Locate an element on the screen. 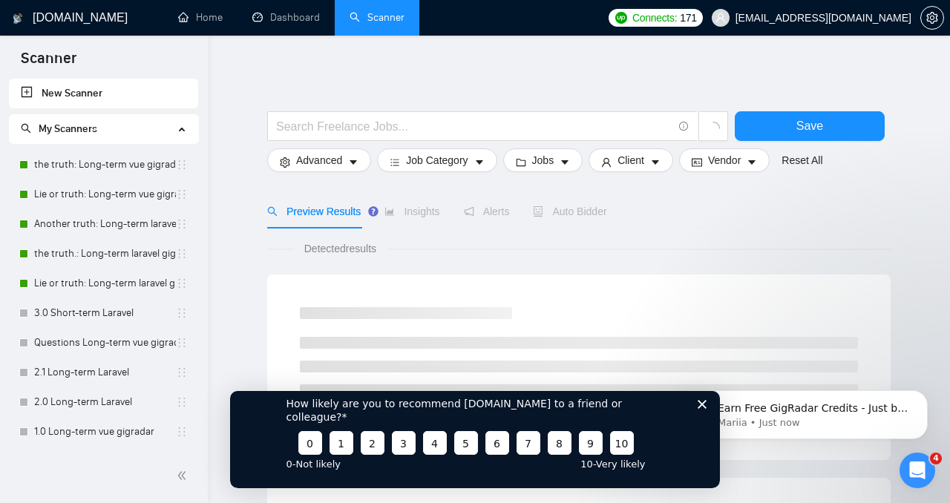  li: 4.0 Short-term vue gigradar is located at coordinates (103, 462).